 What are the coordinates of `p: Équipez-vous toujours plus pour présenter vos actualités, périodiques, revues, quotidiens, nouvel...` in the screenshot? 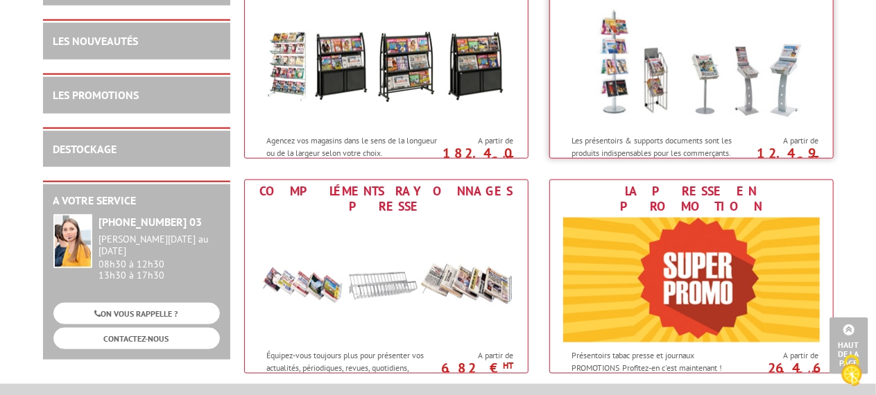 It's located at (353, 367).